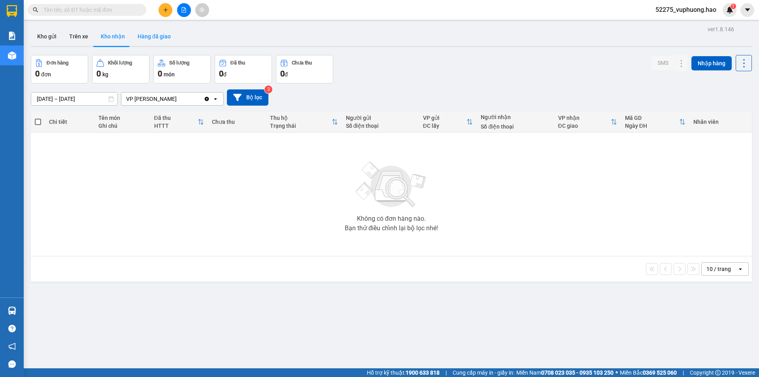  What do you see at coordinates (184, 10) in the screenshot?
I see `span: file-add` at bounding box center [184, 10].